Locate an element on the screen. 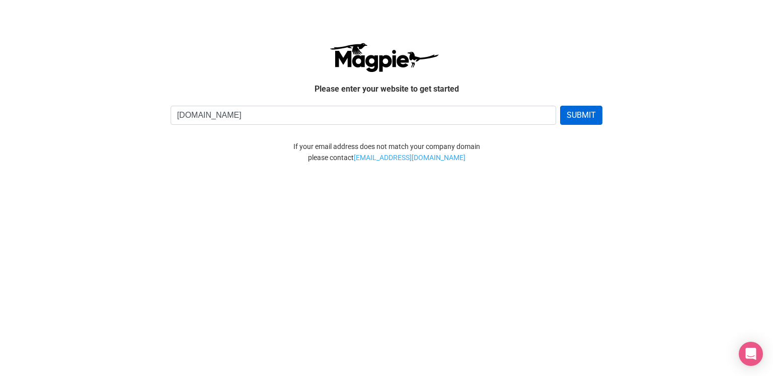 The image size is (773, 376). button: SUBMIT is located at coordinates (582, 115).